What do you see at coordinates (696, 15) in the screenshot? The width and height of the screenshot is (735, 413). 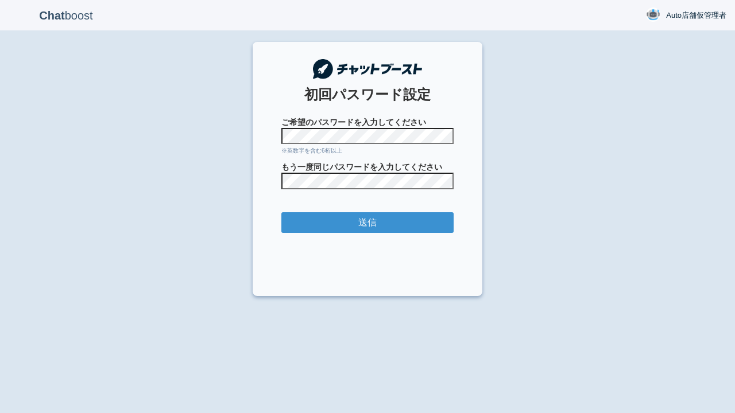 I see `span: Auto店舗仮管理者` at bounding box center [696, 15].